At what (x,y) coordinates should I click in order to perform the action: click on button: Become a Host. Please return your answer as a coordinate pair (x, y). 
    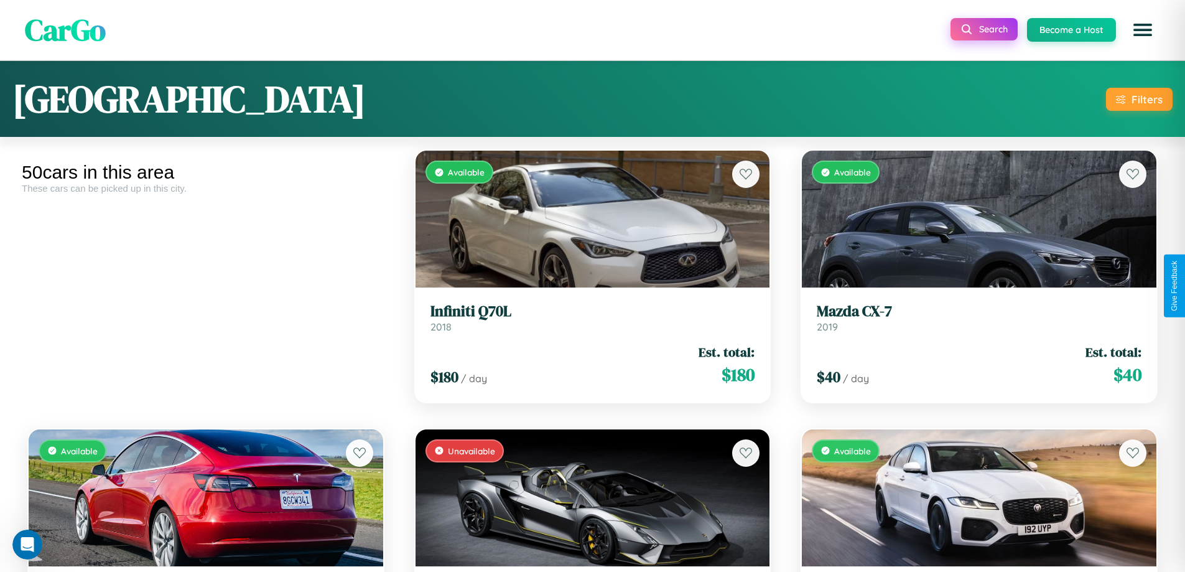
    Looking at the image, I should click on (1071, 30).